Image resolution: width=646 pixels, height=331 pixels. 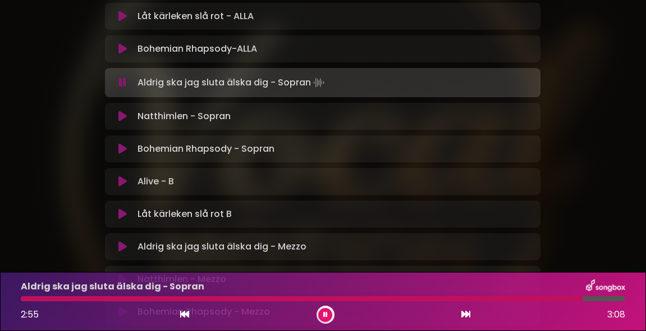 What do you see at coordinates (184, 116) in the screenshot?
I see `p: Natthimlen - Sopran` at bounding box center [184, 116].